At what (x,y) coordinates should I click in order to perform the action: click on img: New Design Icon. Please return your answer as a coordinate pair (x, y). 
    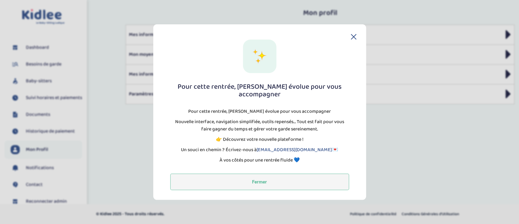
    Looking at the image, I should click on (260, 56).